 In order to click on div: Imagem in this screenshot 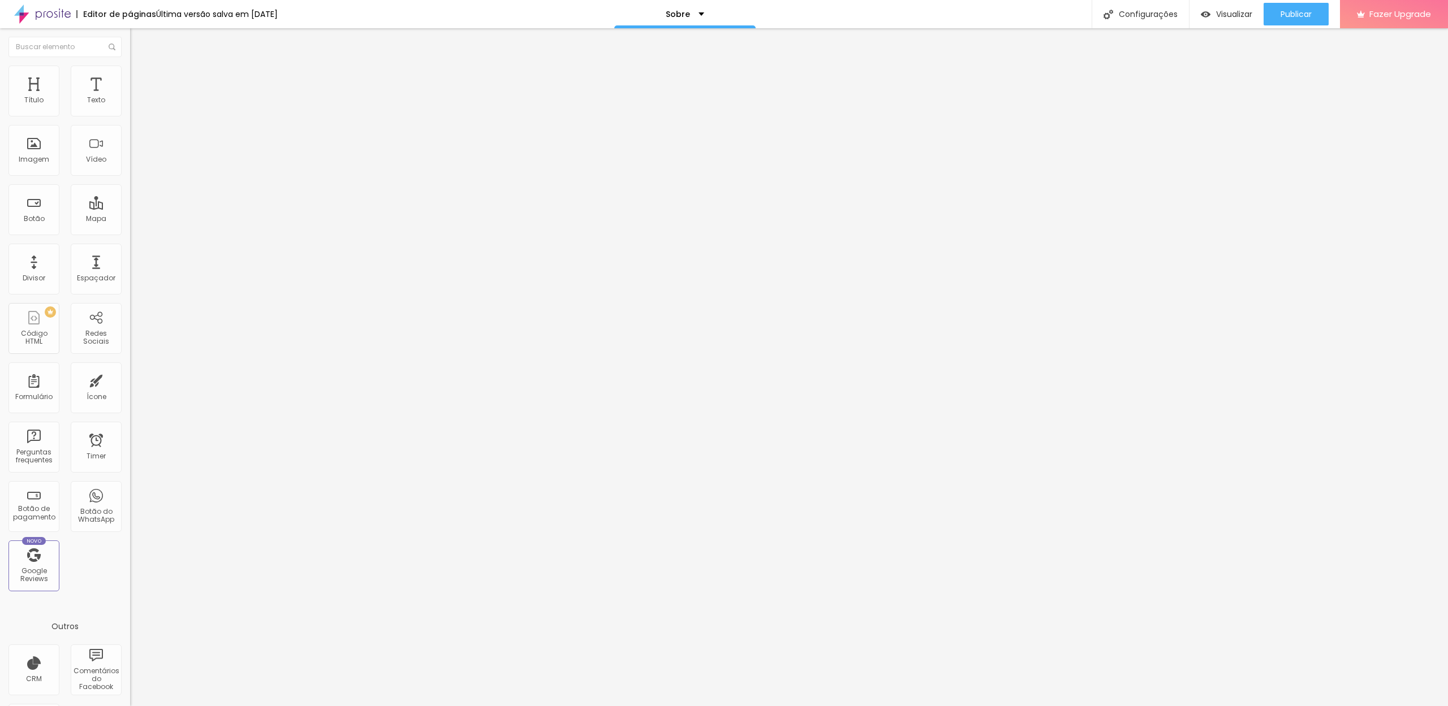, I will do `click(34, 159)`.